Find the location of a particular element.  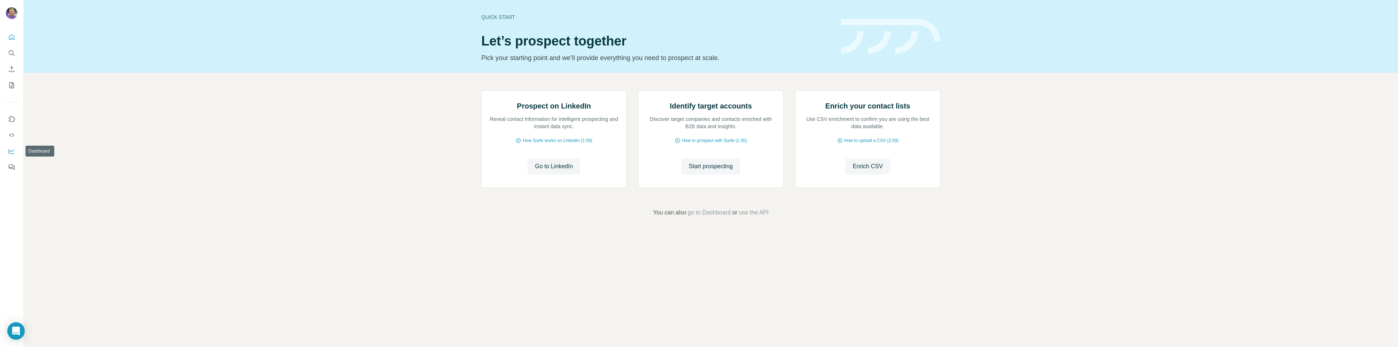

span: You can also is located at coordinates (669, 213).